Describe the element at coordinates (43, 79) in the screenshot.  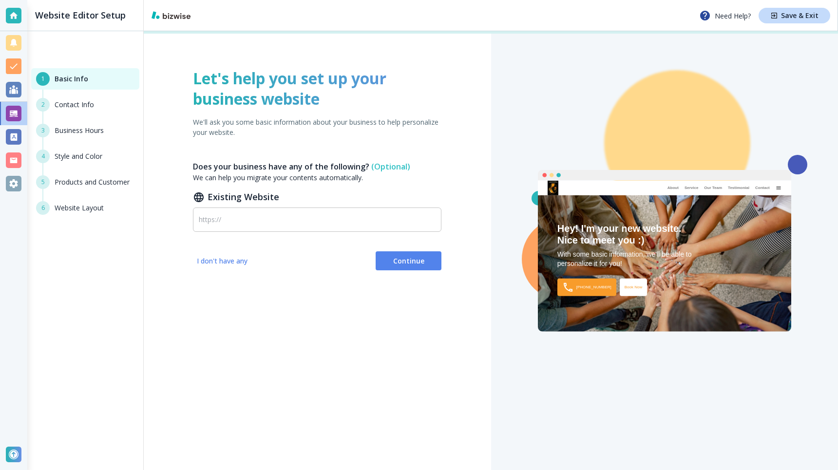
I see `span: 1` at that location.